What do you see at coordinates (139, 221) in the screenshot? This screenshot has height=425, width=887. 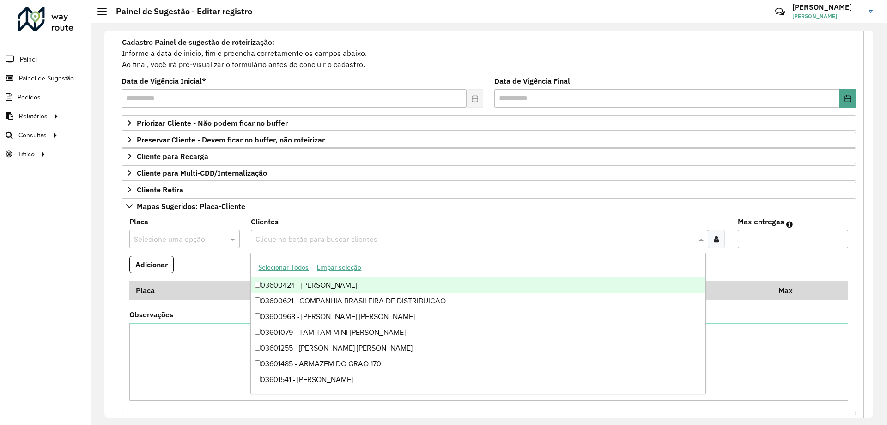 I see `label: Placa` at bounding box center [139, 221].